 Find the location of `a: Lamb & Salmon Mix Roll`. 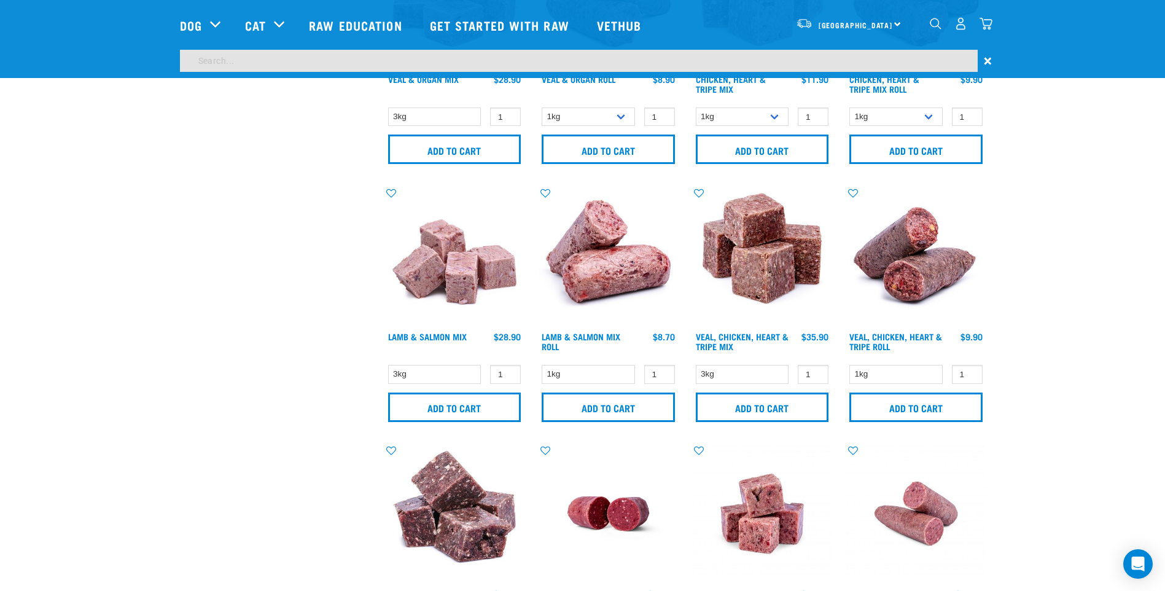

a: Lamb & Salmon Mix Roll is located at coordinates (581, 341).